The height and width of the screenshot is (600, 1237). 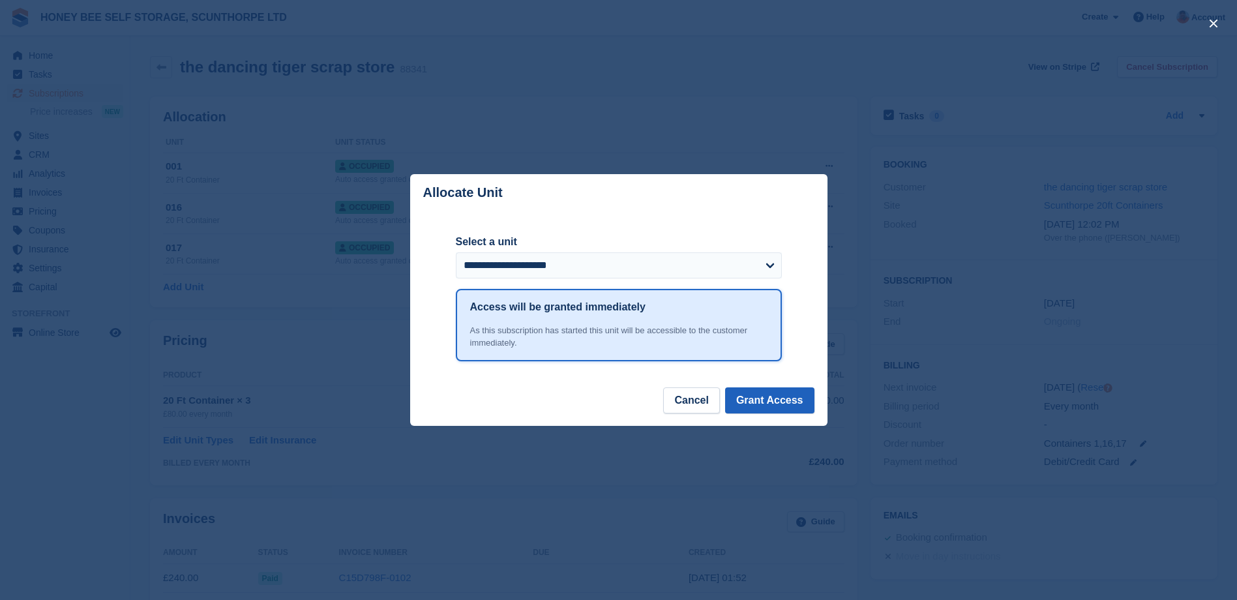 What do you see at coordinates (619, 337) in the screenshot?
I see `div: As this subscription has started this unit will be accessible to the customer immediately.` at bounding box center [619, 337].